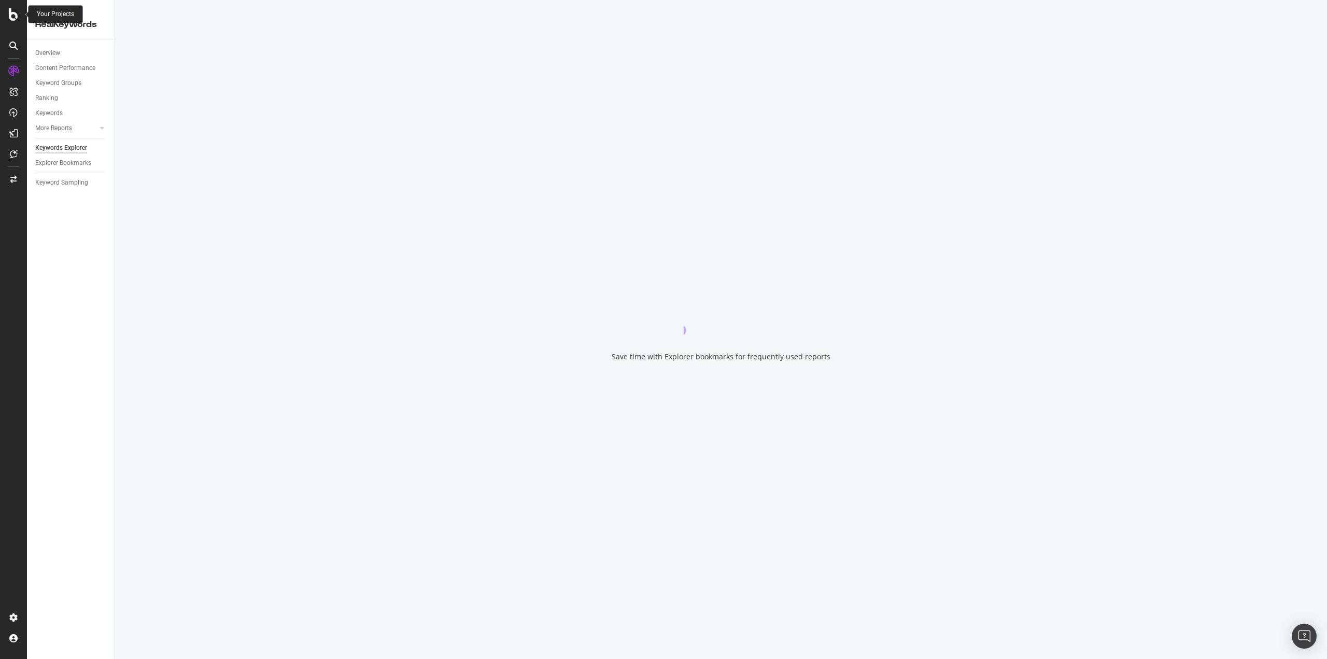 The image size is (1327, 659). Describe the element at coordinates (53, 128) in the screenshot. I see `div: More Reports` at that location.